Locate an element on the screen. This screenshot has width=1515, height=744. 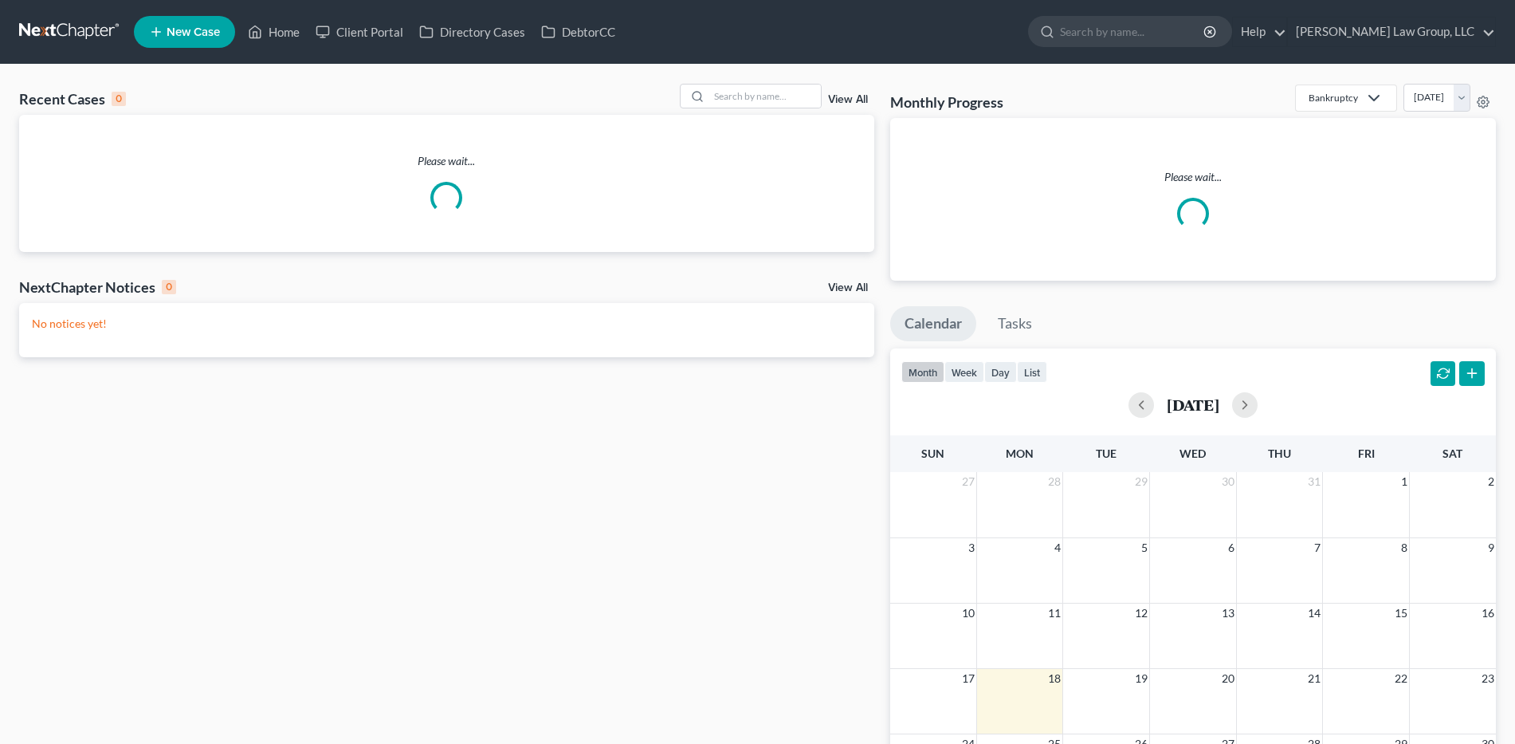
span: 3 is located at coordinates (972, 548).